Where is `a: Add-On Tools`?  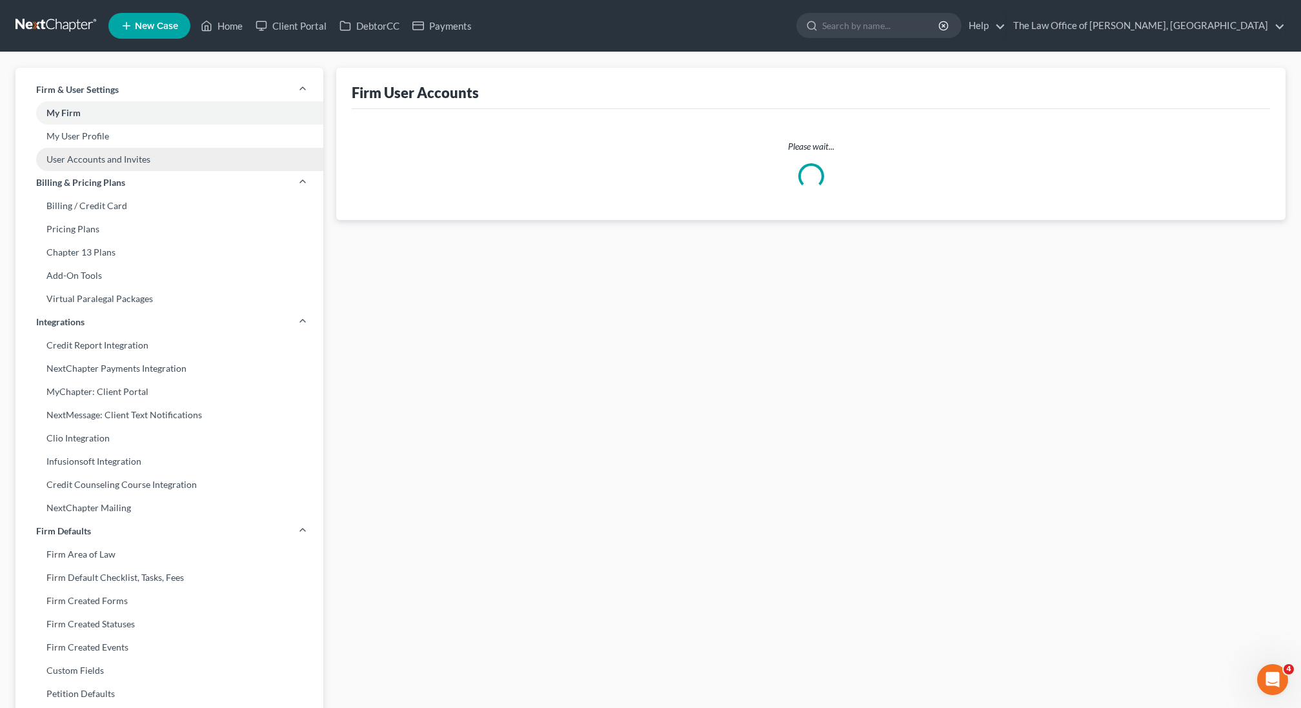
a: Add-On Tools is located at coordinates (169, 276).